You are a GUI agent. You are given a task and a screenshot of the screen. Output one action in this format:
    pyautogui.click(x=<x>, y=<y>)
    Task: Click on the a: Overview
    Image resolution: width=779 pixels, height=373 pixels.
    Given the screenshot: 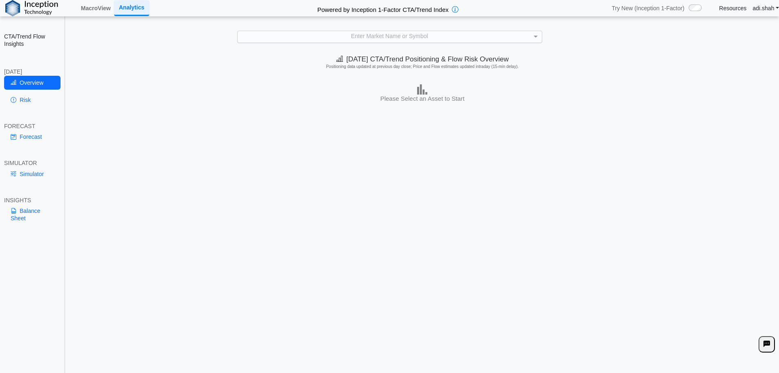 What is the action you would take?
    pyautogui.click(x=32, y=83)
    